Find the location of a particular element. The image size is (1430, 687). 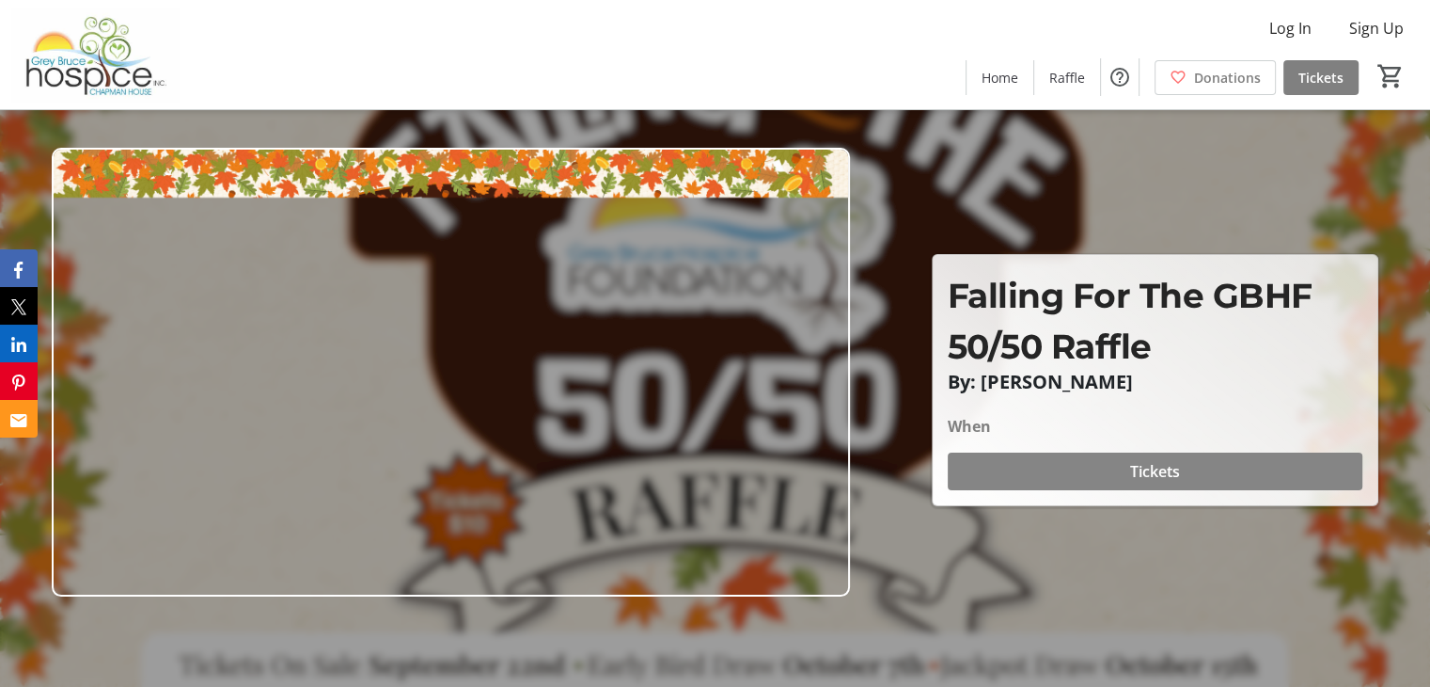

span: Falling For The GBHF 50/50 Raffle is located at coordinates (1130, 321).